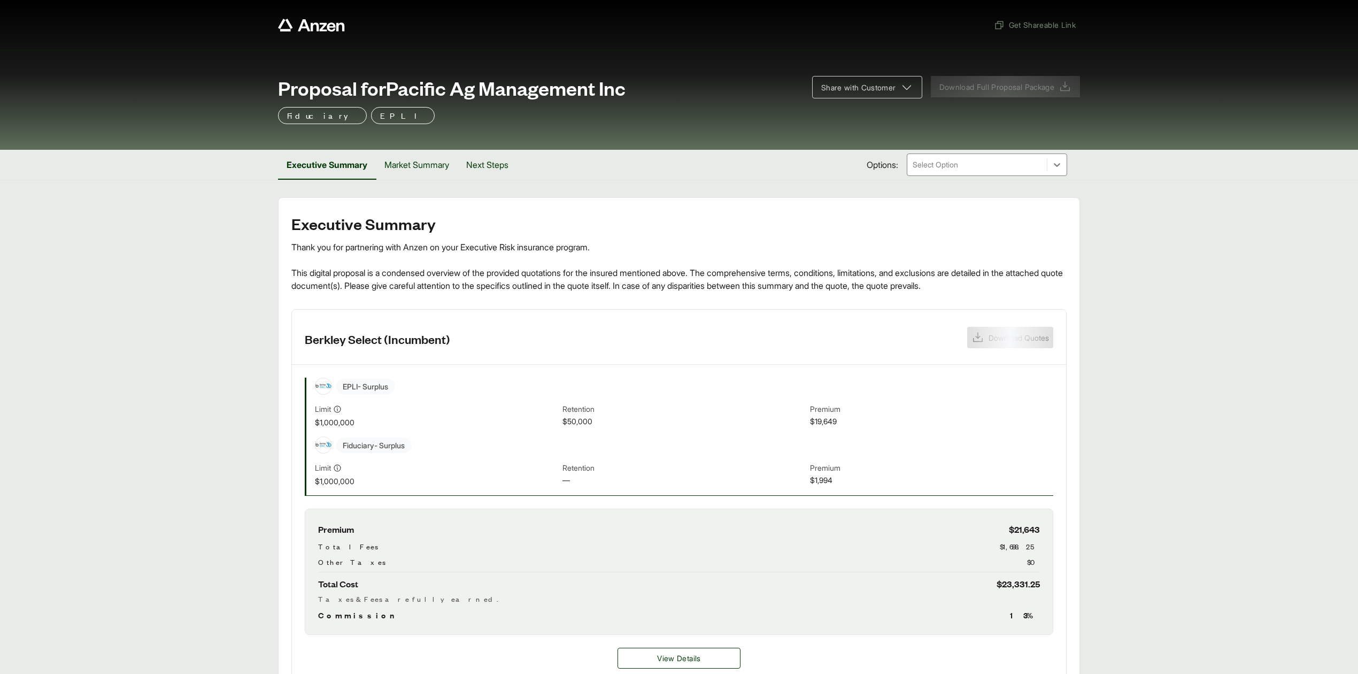  Describe the element at coordinates (1034, 25) in the screenshot. I see `span: Get Shareable Link` at that location.